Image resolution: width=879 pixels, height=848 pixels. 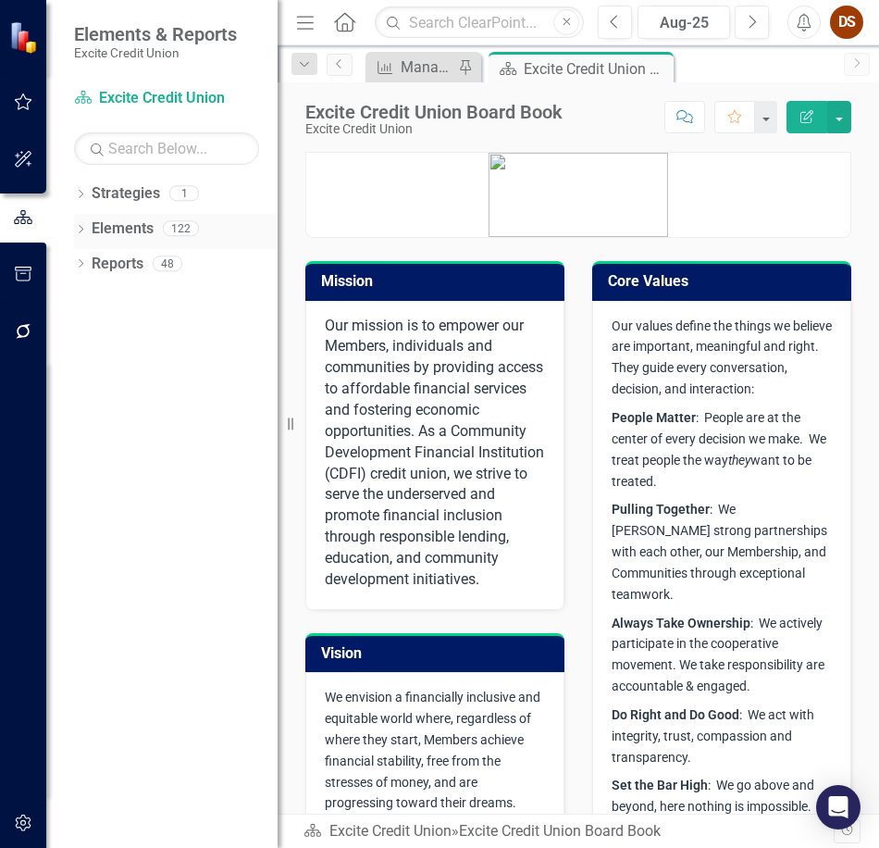 What do you see at coordinates (847, 22) in the screenshot?
I see `button: DS` at bounding box center [847, 22].